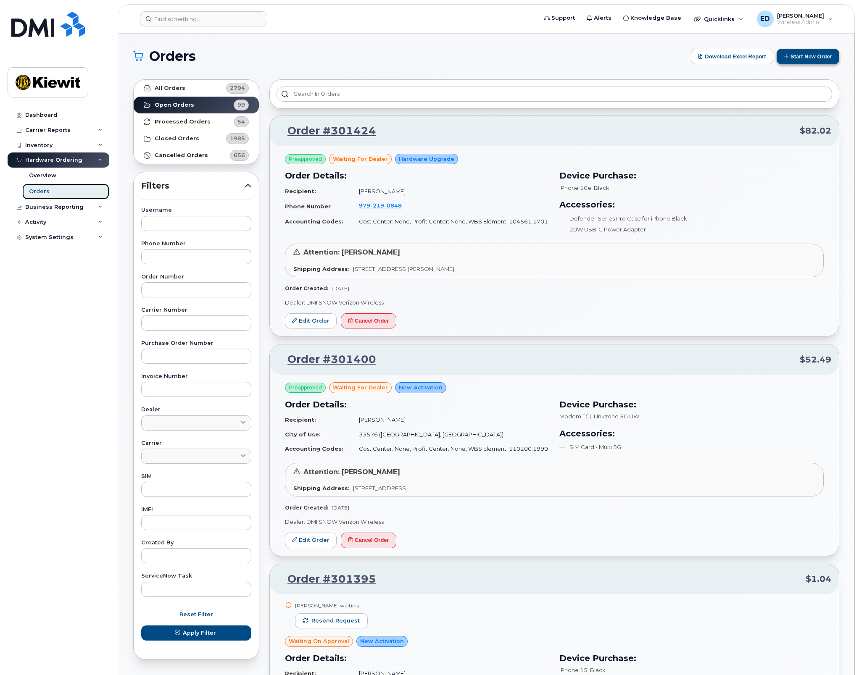  I want to click on button: Apply Filter, so click(196, 633).